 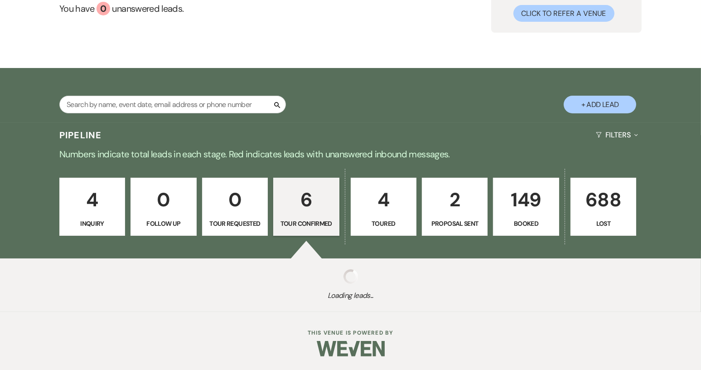 What do you see at coordinates (173, 104) in the screenshot?
I see `input: Search by name, event date, email address or phone number` at bounding box center [173, 104].